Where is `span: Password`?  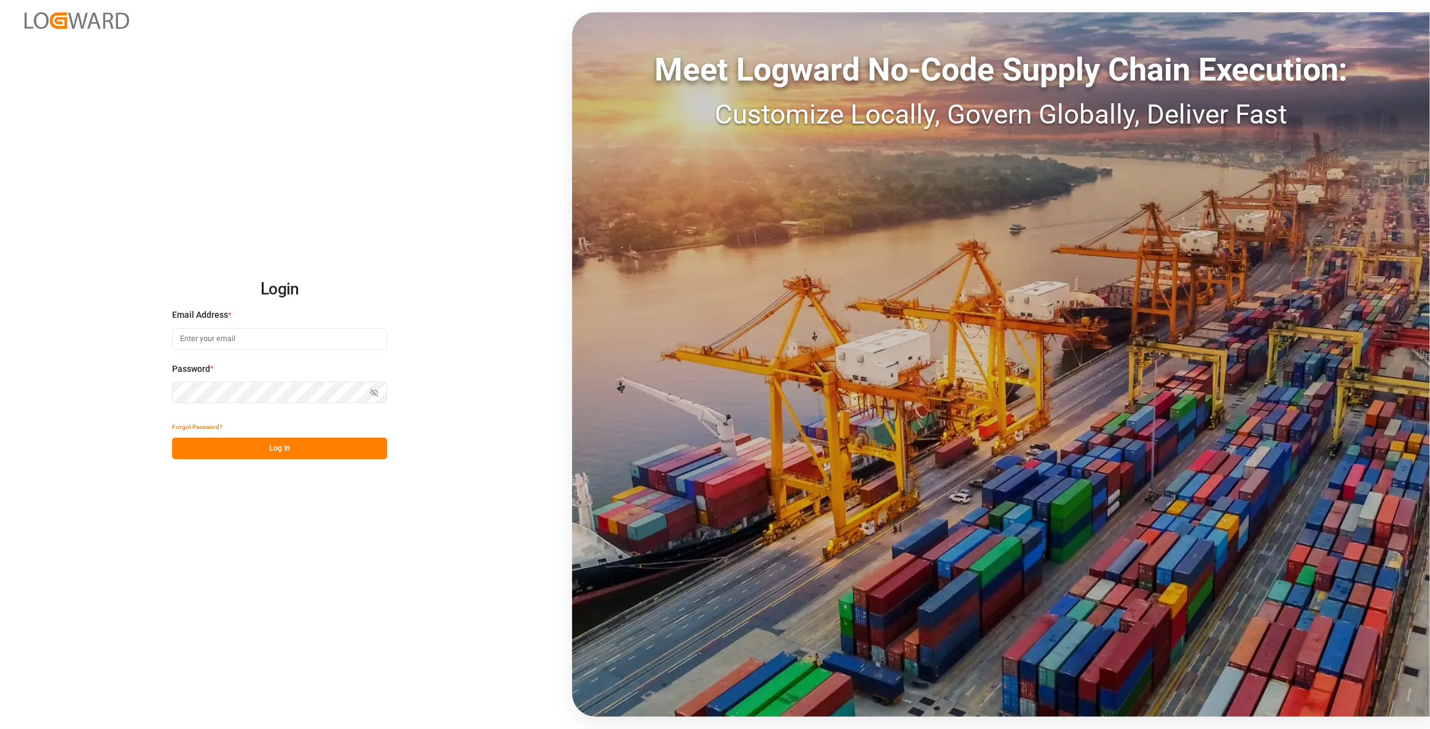
span: Password is located at coordinates (191, 369).